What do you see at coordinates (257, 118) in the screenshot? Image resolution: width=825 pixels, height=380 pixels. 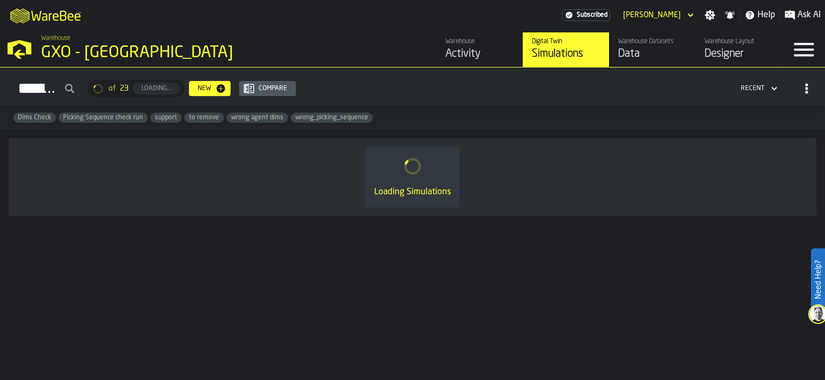 I see `span: wrong agent dims` at bounding box center [257, 118].